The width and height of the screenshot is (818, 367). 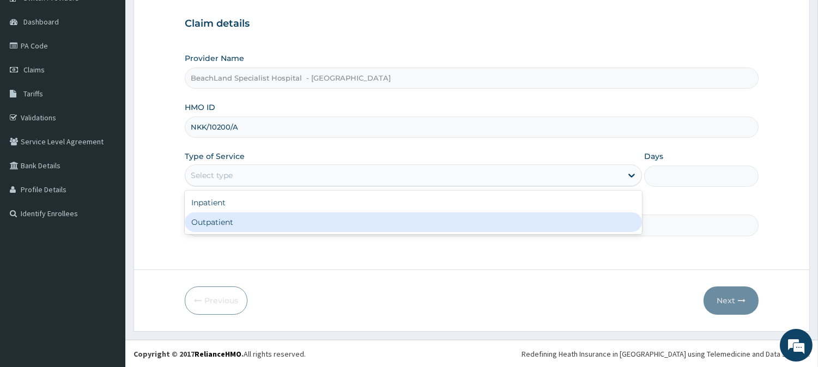 What do you see at coordinates (34, 70) in the screenshot?
I see `span: Claims` at bounding box center [34, 70].